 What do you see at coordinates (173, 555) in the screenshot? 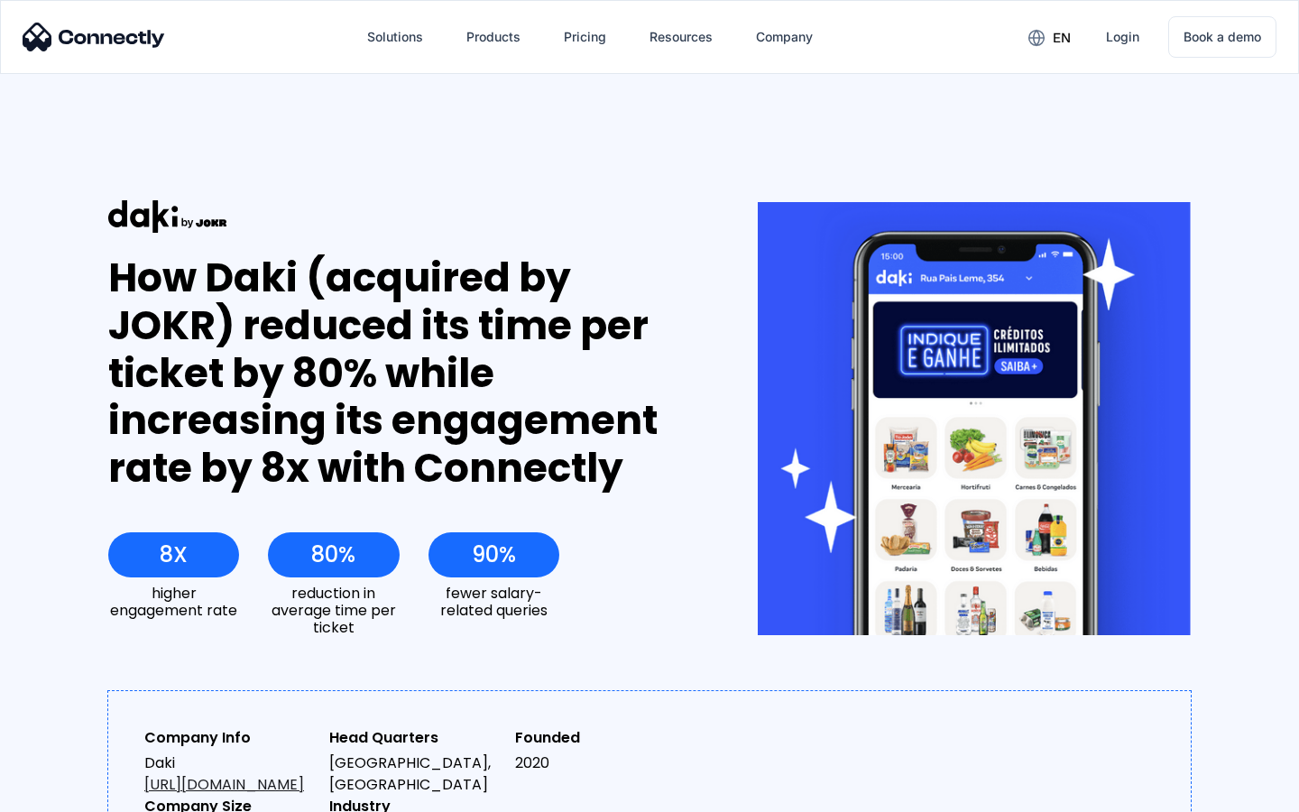
I see `div: 8X` at bounding box center [173, 555].